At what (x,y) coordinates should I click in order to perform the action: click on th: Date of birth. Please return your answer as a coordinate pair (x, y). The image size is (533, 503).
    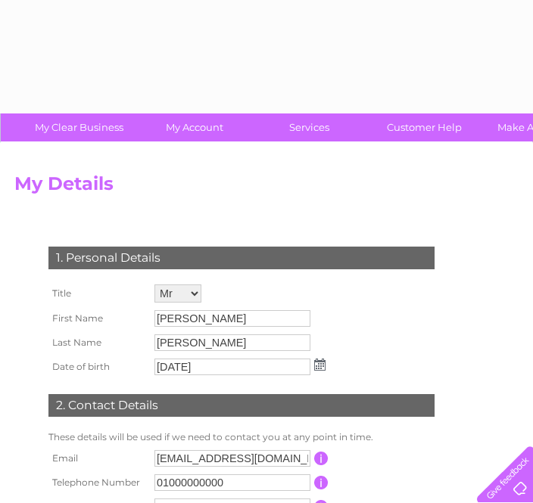
    Looking at the image, I should click on (98, 367).